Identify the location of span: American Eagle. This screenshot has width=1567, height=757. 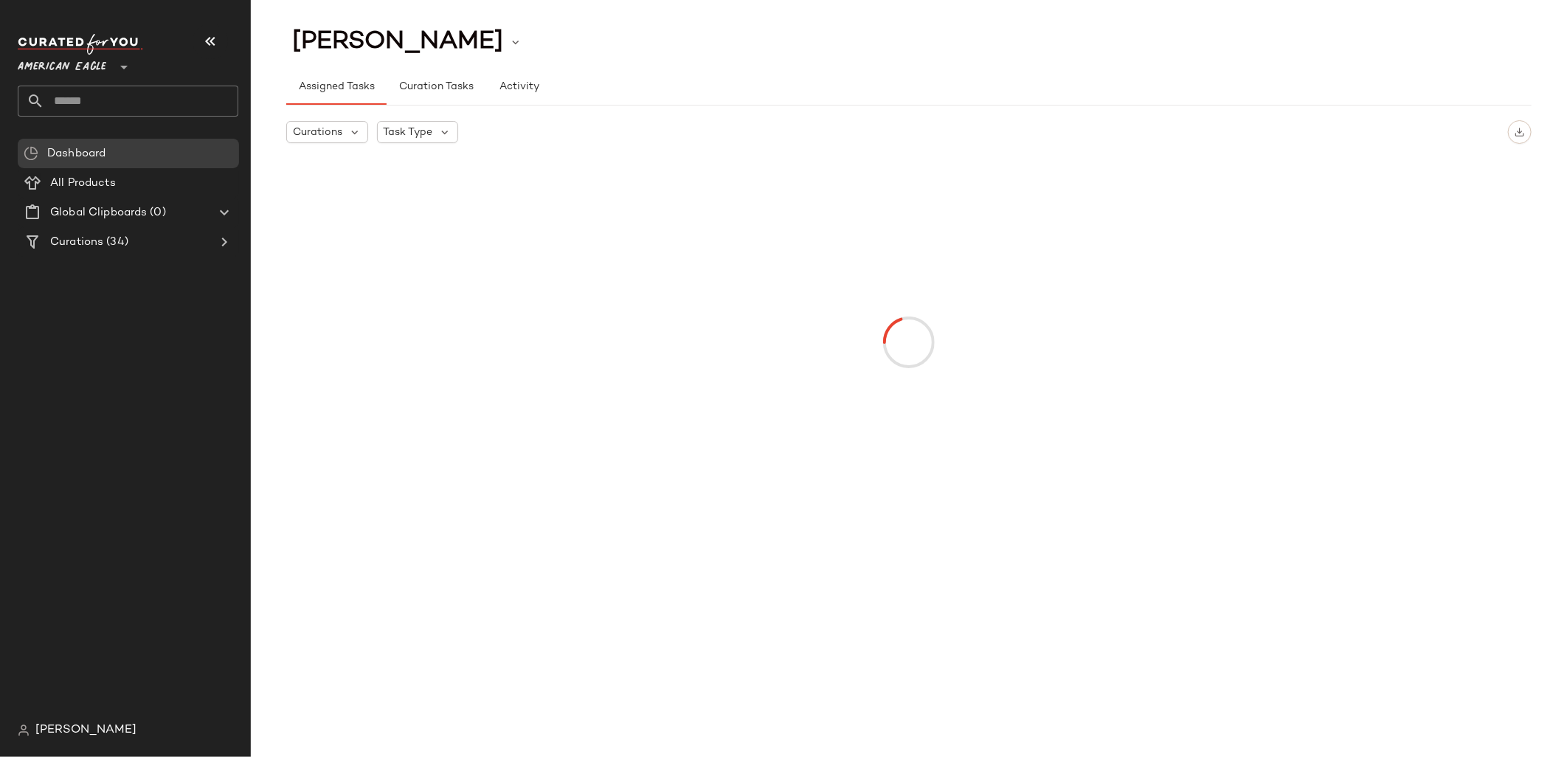
(62, 63).